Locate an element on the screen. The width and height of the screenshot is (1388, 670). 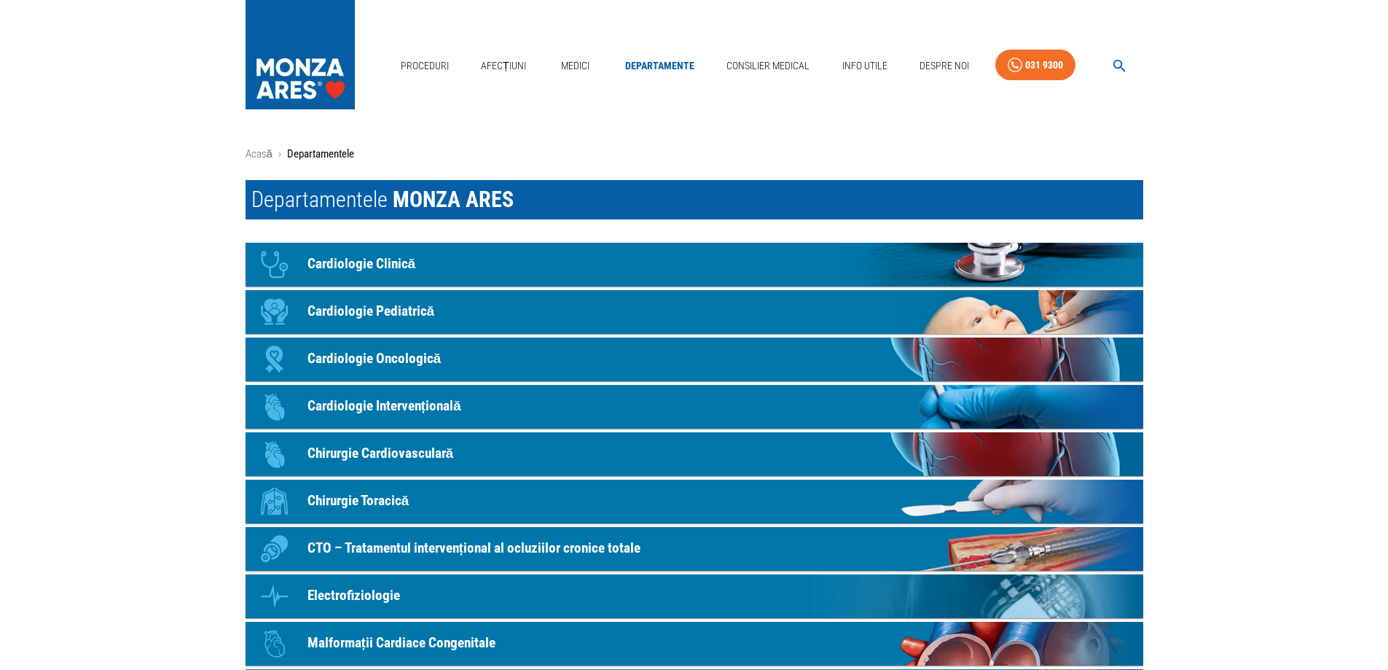
a: Acasă is located at coordinates (259, 154).